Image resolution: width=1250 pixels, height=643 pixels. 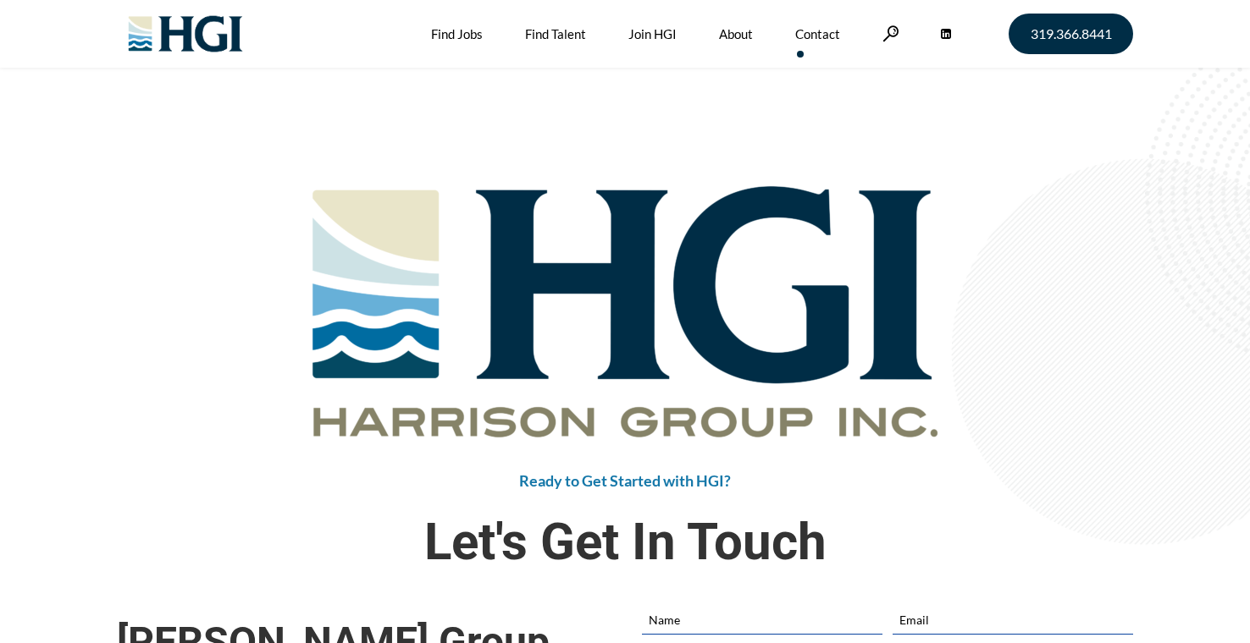 I want to click on a: 319.366.8441, so click(x=1070, y=34).